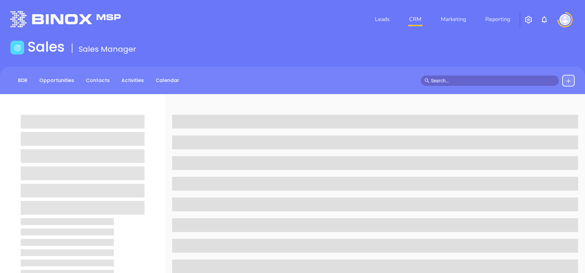  I want to click on img: iconNotification, so click(544, 20).